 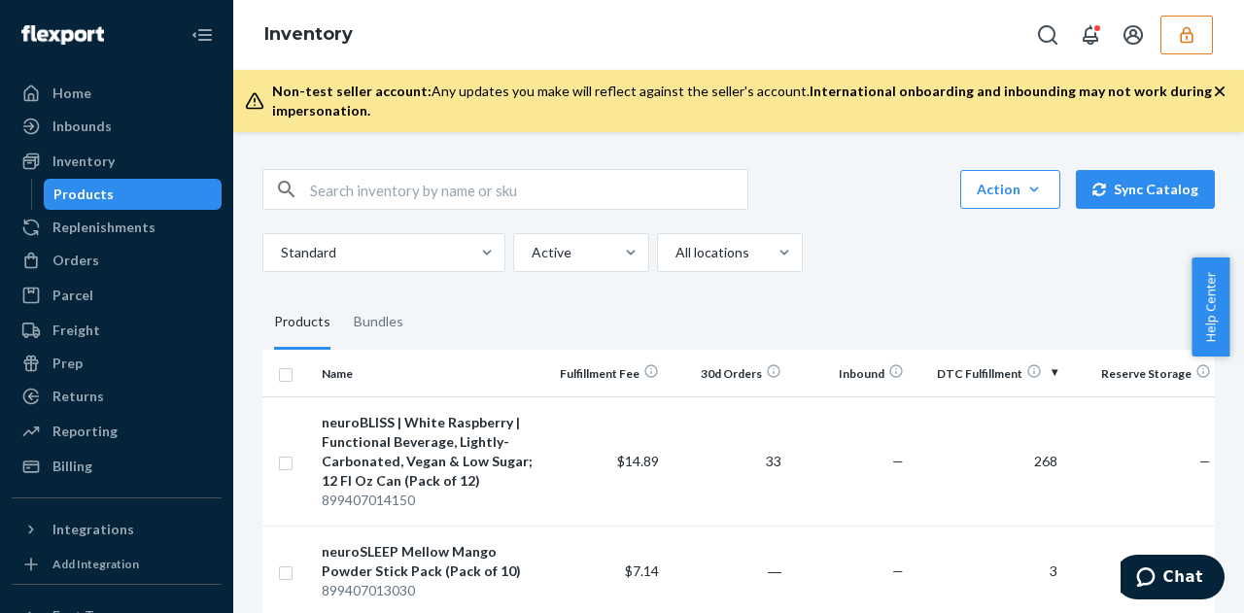 What do you see at coordinates (117, 397) in the screenshot?
I see `a: Returns` at bounding box center [117, 397].